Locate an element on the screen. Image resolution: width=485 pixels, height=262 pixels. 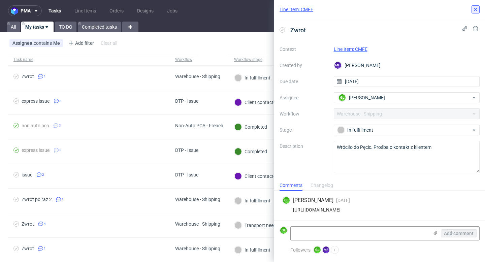
a: Designs is located at coordinates (145, 11).